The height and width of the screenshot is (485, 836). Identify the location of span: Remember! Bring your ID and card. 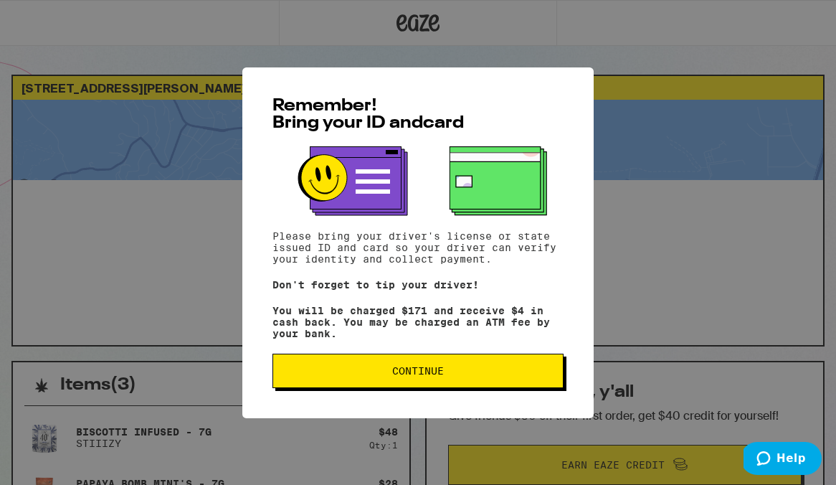
(368, 115).